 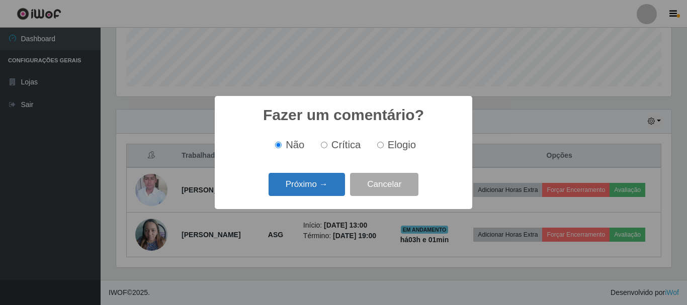 I want to click on button: Próximo →, so click(x=307, y=185).